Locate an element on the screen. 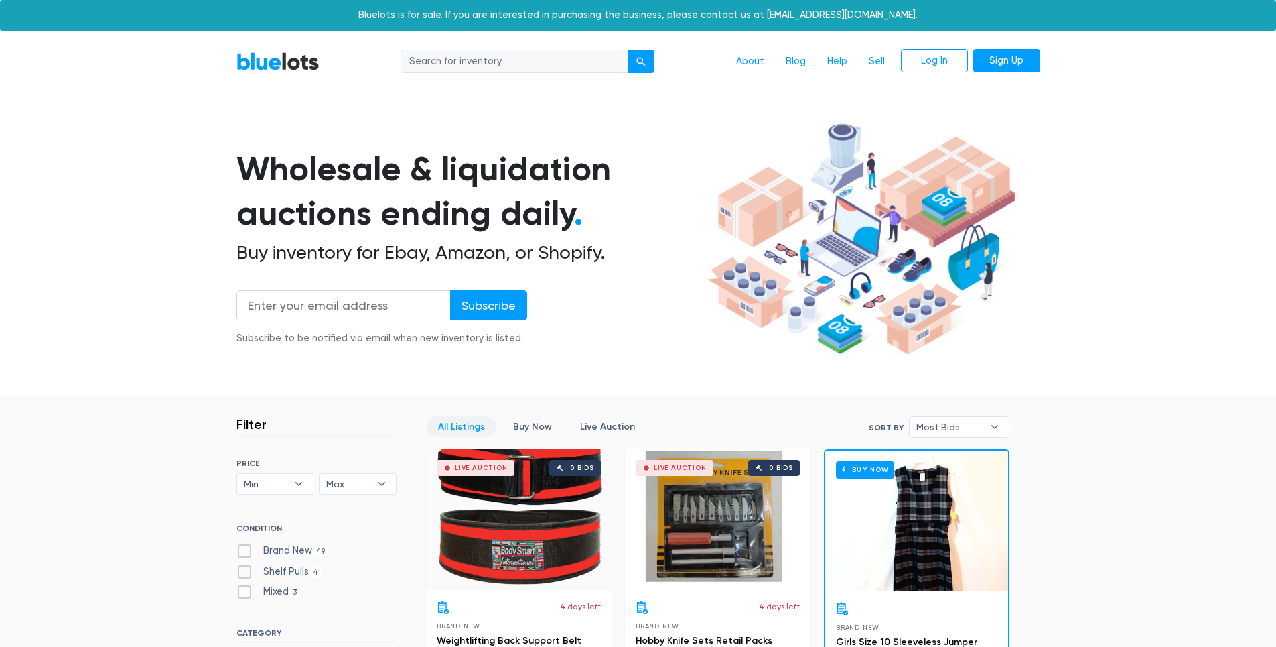 The image size is (1276, 647). span: 49 is located at coordinates (321, 551).